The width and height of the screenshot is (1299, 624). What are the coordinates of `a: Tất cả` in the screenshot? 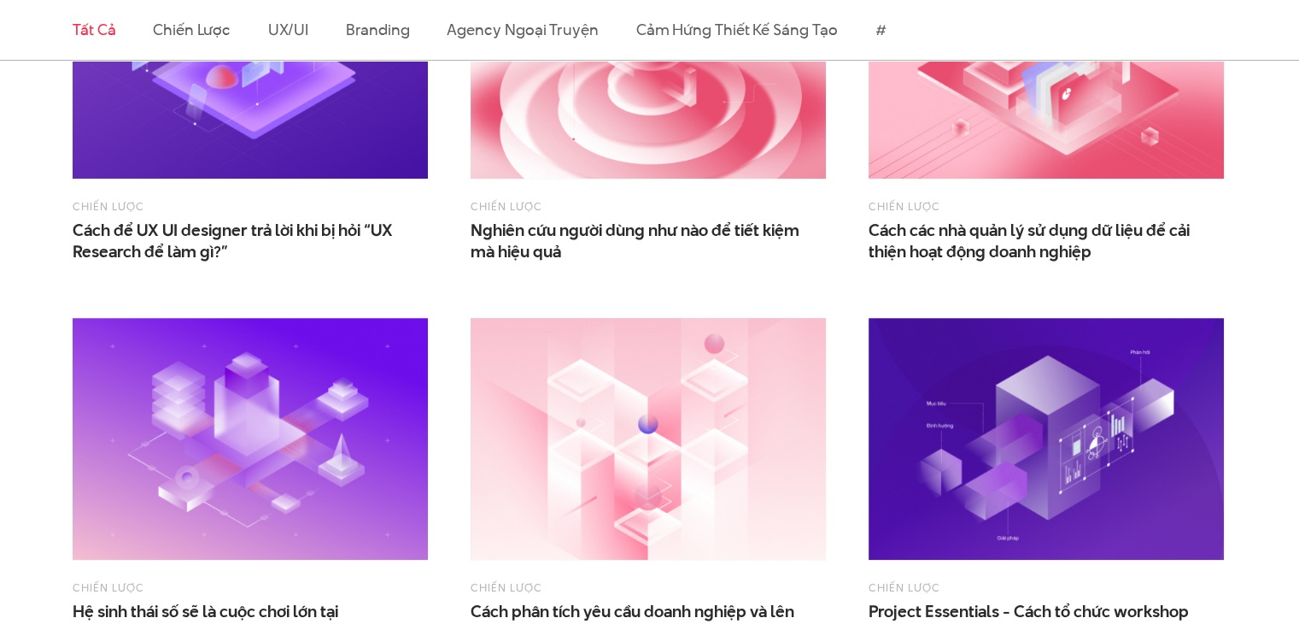 It's located at (94, 29).